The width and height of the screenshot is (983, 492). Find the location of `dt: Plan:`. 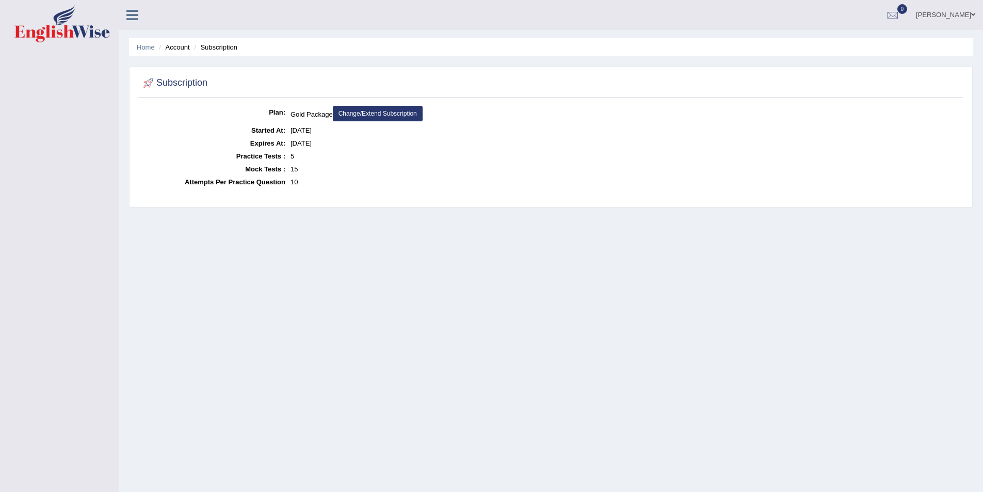

dt: Plan: is located at coordinates (213, 112).